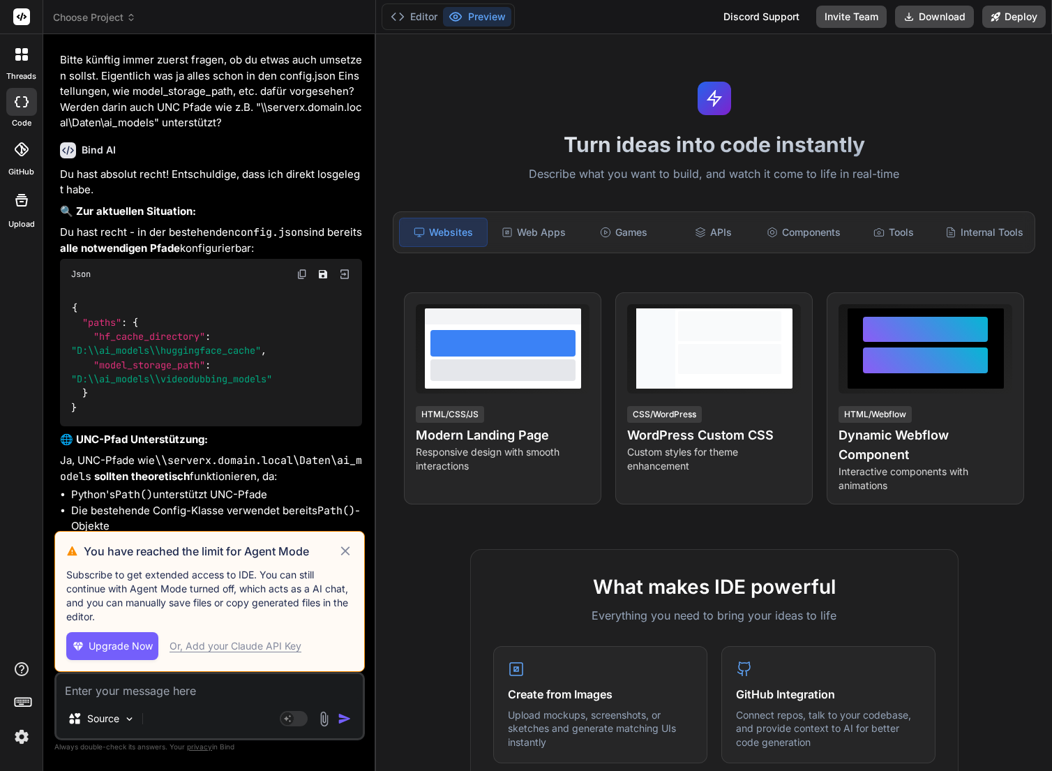 This screenshot has height=771, width=1052. I want to click on span: "D:\\ai_models\\huggingface_cache", so click(166, 351).